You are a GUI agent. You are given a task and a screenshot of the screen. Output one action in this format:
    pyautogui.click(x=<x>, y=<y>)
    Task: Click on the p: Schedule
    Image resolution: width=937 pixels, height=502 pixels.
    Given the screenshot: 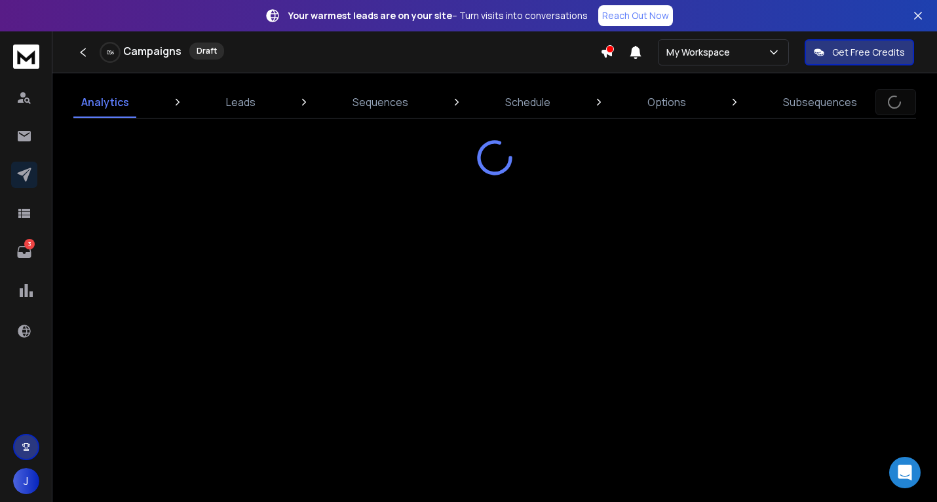 What is the action you would take?
    pyautogui.click(x=527, y=102)
    